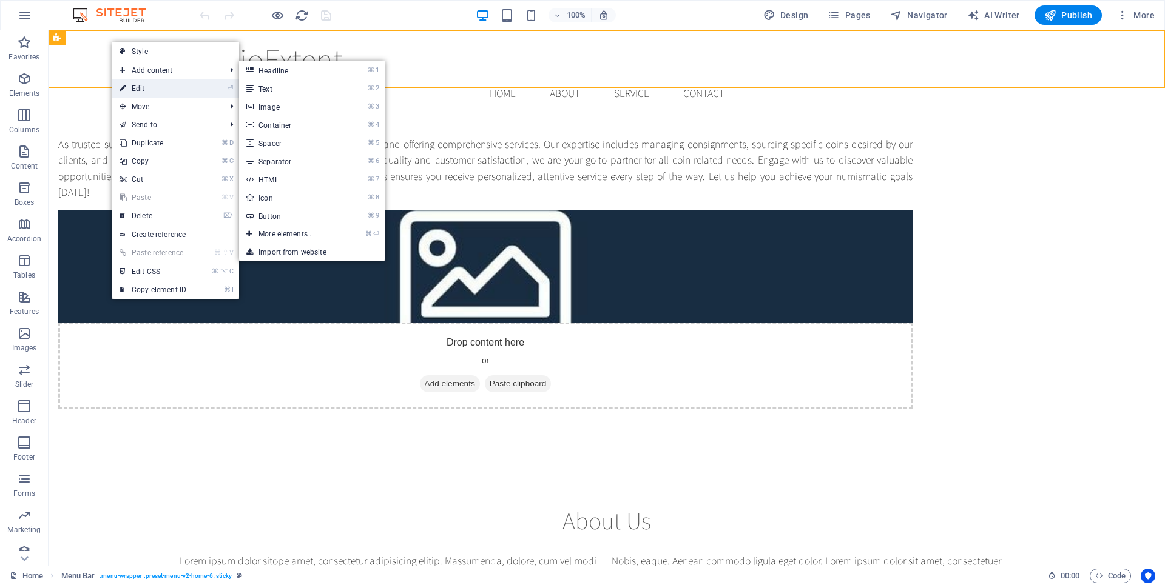 This screenshot has height=585, width=1165. What do you see at coordinates (24, 57) in the screenshot?
I see `p: Favorites` at bounding box center [24, 57].